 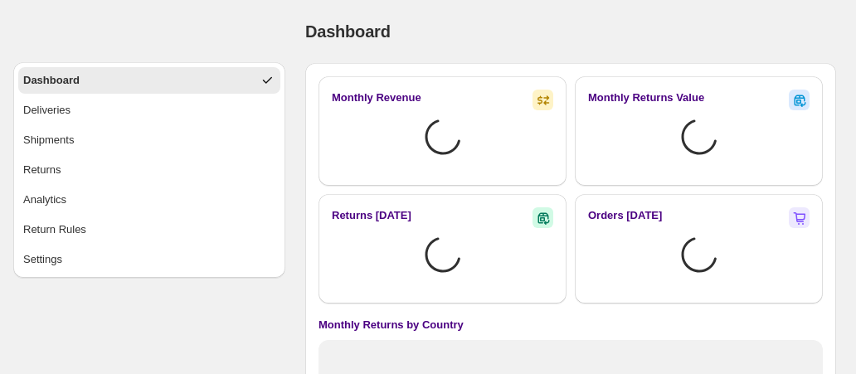 What do you see at coordinates (48, 140) in the screenshot?
I see `div: Shipments` at bounding box center [48, 140].